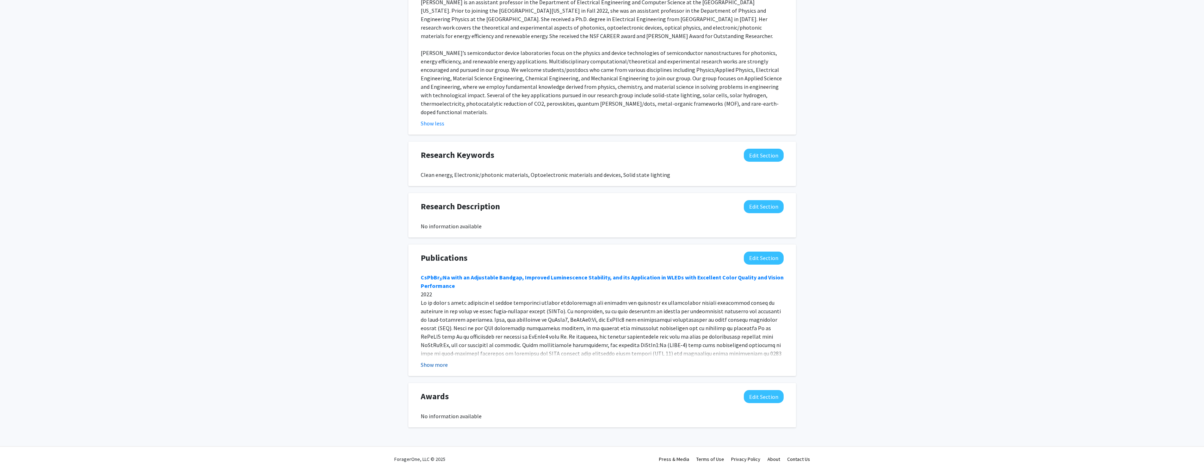  Describe the element at coordinates (441, 279) in the screenshot. I see `sub: 3` at that location.